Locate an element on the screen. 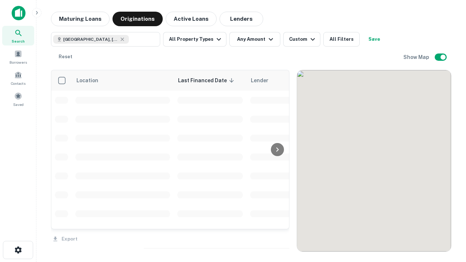 The image size is (466, 262). th: Lender is located at coordinates (305, 80).